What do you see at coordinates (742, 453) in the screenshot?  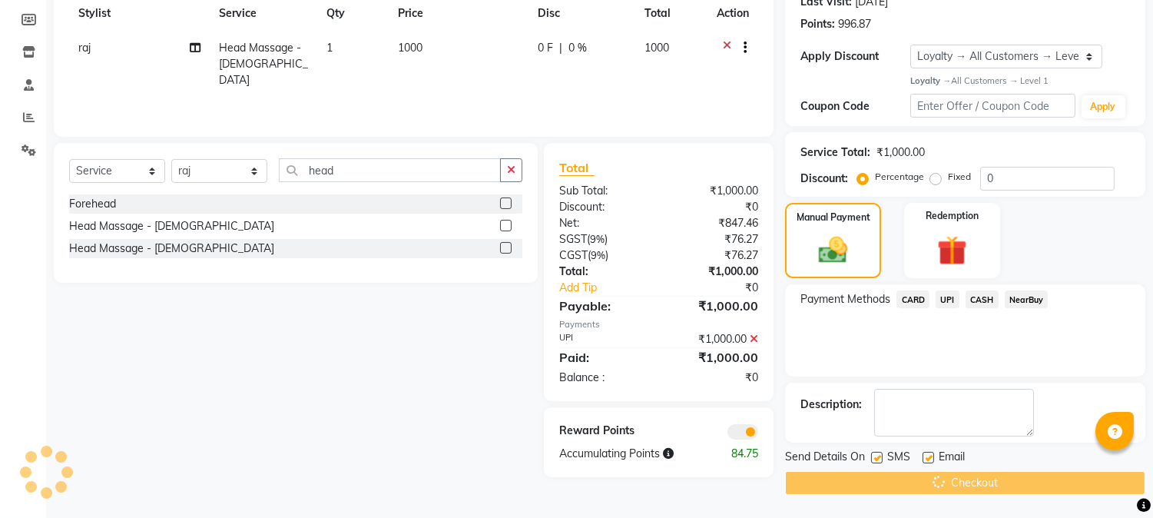 I see `div: 84.75` at bounding box center [742, 453].